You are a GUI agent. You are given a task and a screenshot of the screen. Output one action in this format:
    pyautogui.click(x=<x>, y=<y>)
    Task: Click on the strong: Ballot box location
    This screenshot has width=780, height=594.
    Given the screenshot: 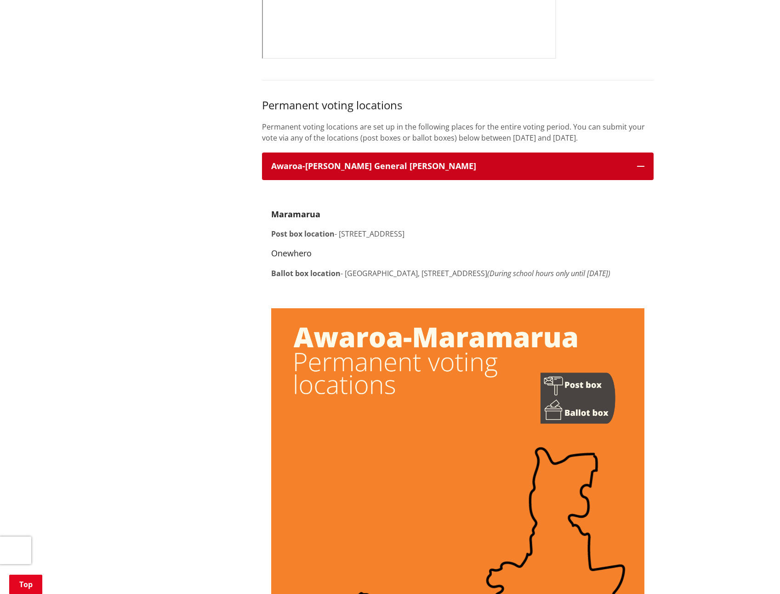 What is the action you would take?
    pyautogui.click(x=306, y=273)
    